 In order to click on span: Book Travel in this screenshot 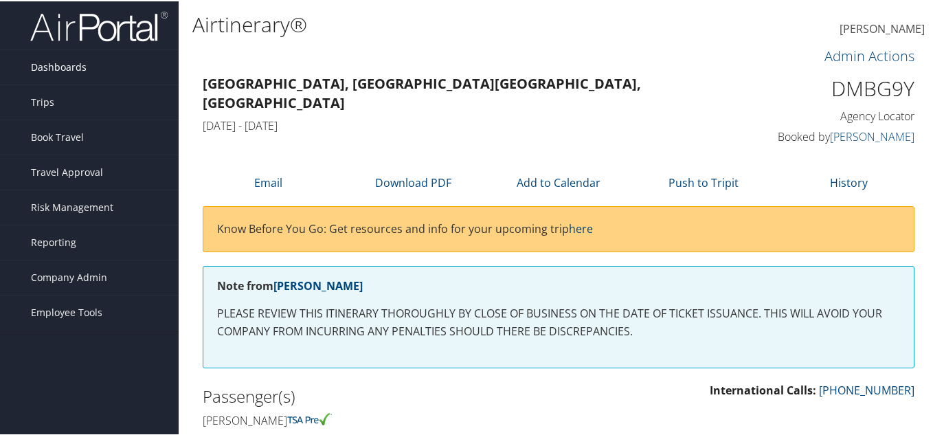, I will do `click(57, 136)`.